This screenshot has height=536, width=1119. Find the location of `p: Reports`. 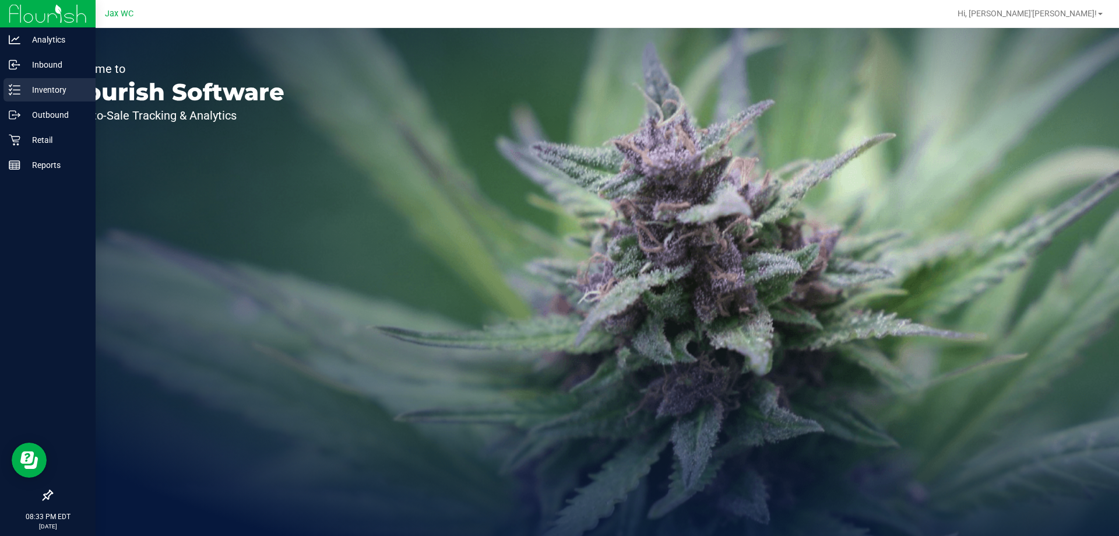

p: Reports is located at coordinates (55, 165).